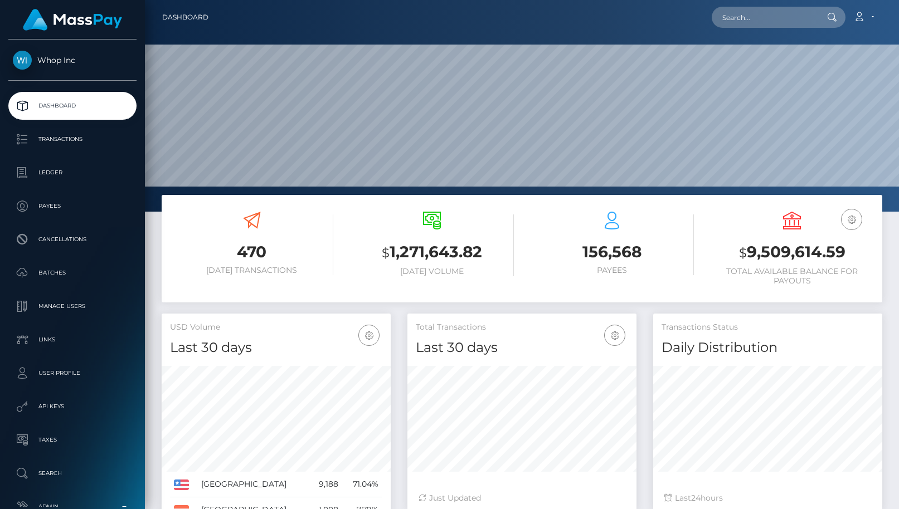 The width and height of the screenshot is (899, 509). I want to click on a: Batches, so click(72, 273).